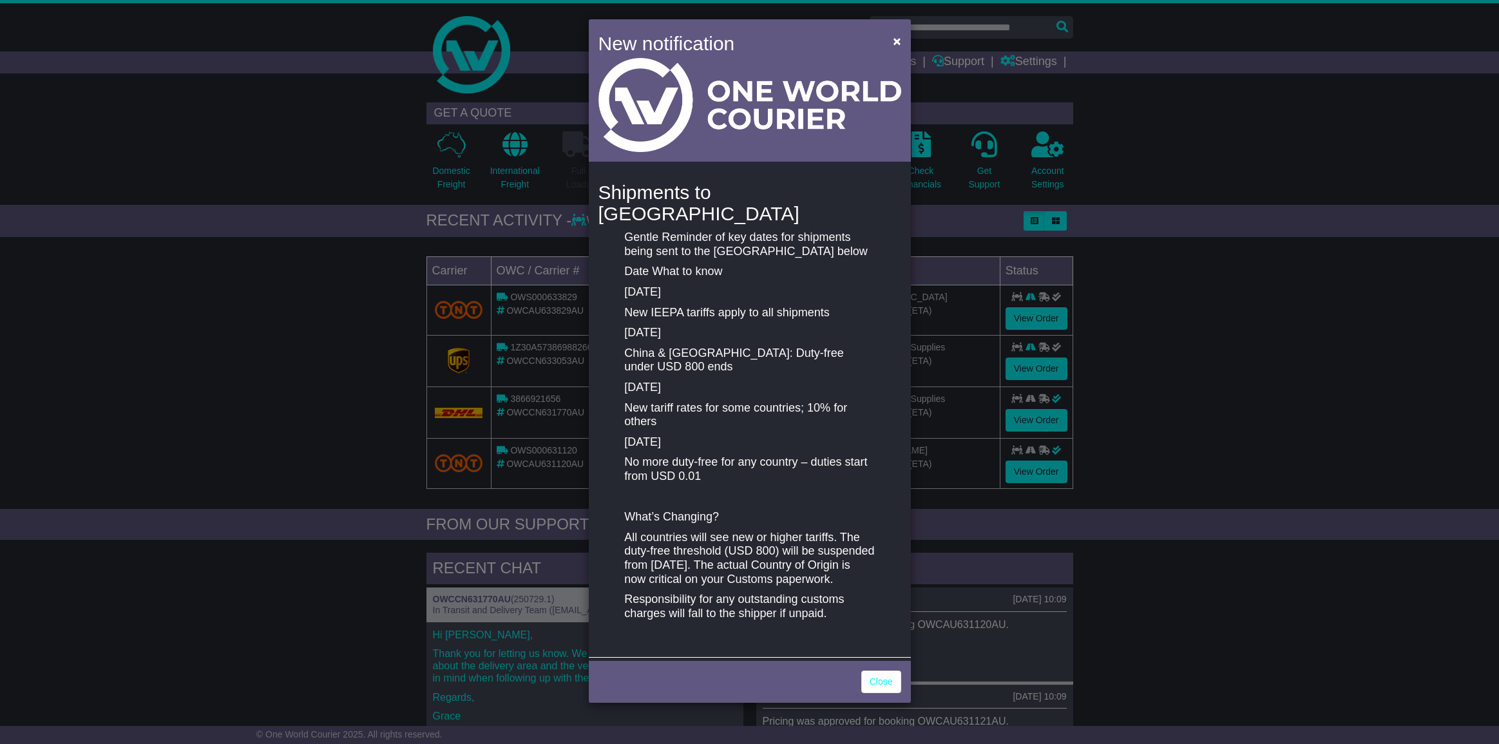 This screenshot has height=744, width=1499. Describe the element at coordinates (749, 517) in the screenshot. I see `p: What’s Changing?` at that location.